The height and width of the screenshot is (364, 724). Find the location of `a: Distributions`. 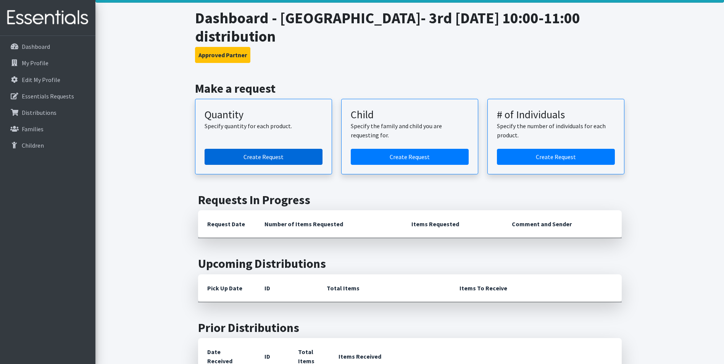

a: Distributions is located at coordinates (48, 113).